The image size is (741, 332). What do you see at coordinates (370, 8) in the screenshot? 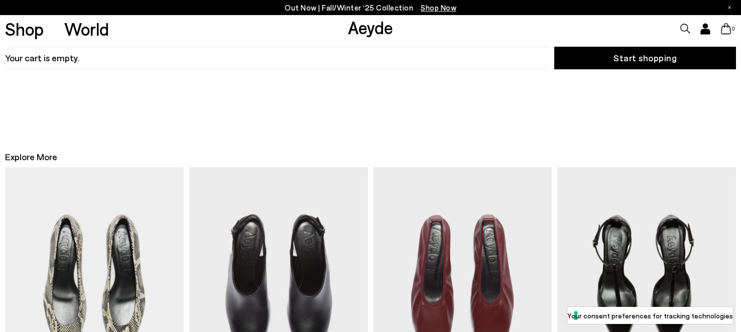
I see `p: Out Now | Fall/Winter ‘25 Collection` at bounding box center [370, 8].